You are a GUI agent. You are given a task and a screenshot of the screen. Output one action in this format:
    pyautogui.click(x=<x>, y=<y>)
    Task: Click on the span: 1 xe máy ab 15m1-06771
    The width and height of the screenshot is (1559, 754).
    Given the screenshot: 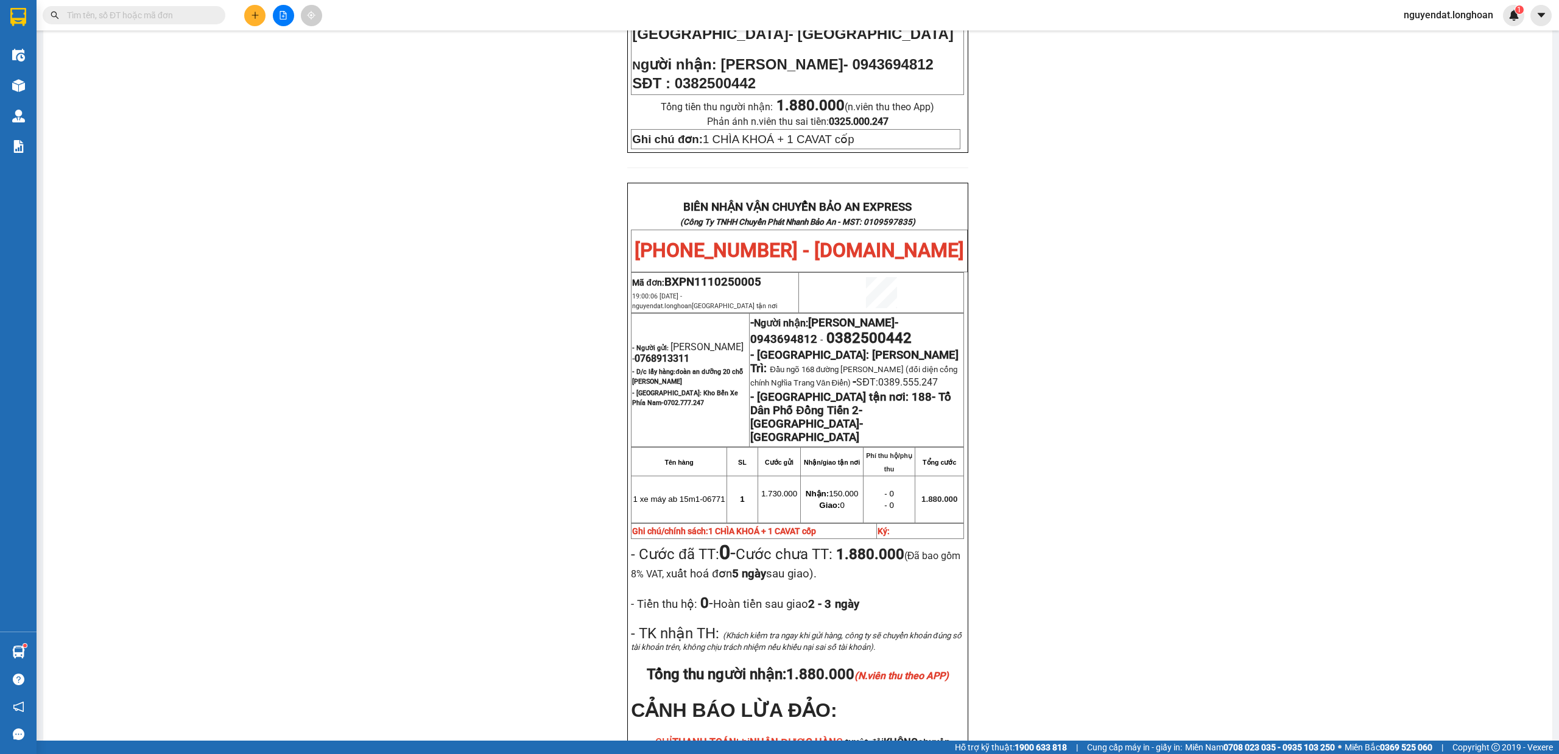 What is the action you would take?
    pyautogui.click(x=679, y=499)
    